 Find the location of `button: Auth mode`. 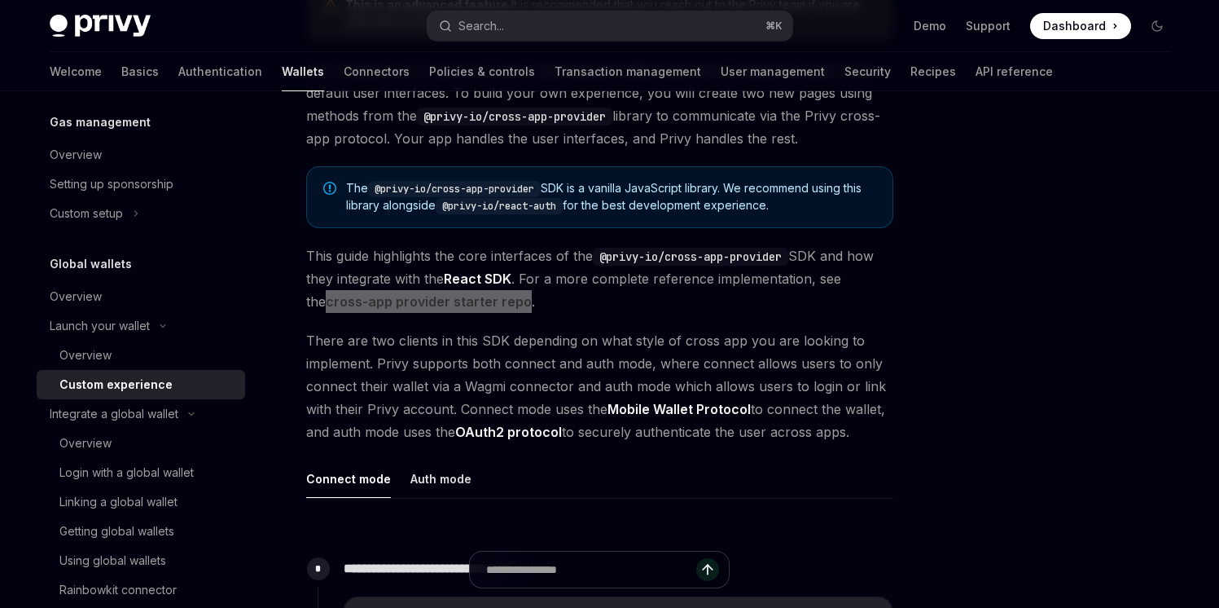

button: Auth mode is located at coordinates (441, 478).